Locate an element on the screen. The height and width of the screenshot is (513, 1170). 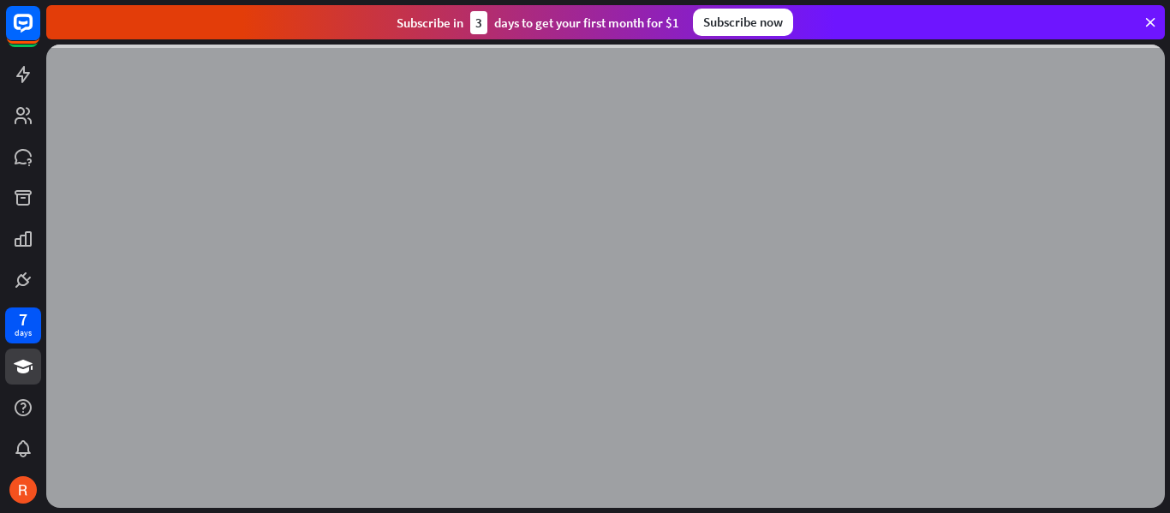
div: Subscribe now is located at coordinates (743, 22).